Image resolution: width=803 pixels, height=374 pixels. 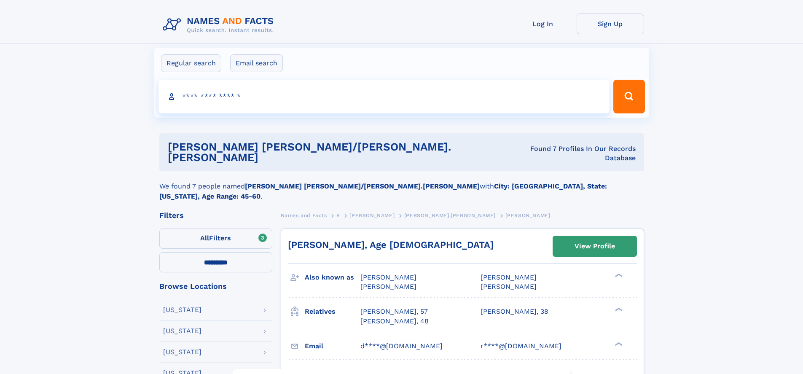 What do you see at coordinates (256, 63) in the screenshot?
I see `label: Email search` at bounding box center [256, 63].